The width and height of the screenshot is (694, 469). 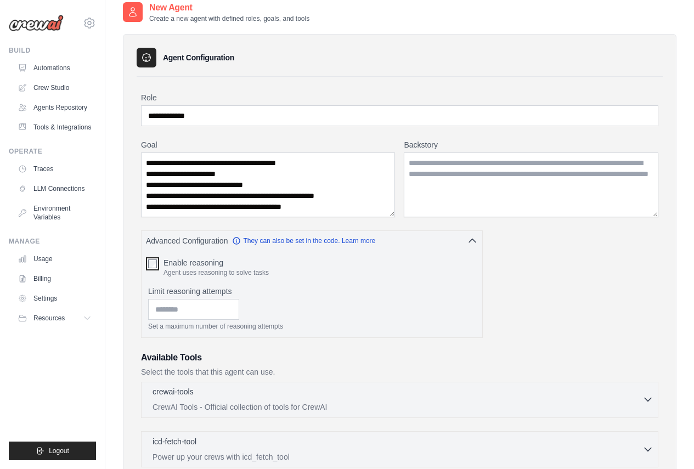 What do you see at coordinates (303, 241) in the screenshot?
I see `a: They can also be set in the code. Learn more` at bounding box center [303, 241].